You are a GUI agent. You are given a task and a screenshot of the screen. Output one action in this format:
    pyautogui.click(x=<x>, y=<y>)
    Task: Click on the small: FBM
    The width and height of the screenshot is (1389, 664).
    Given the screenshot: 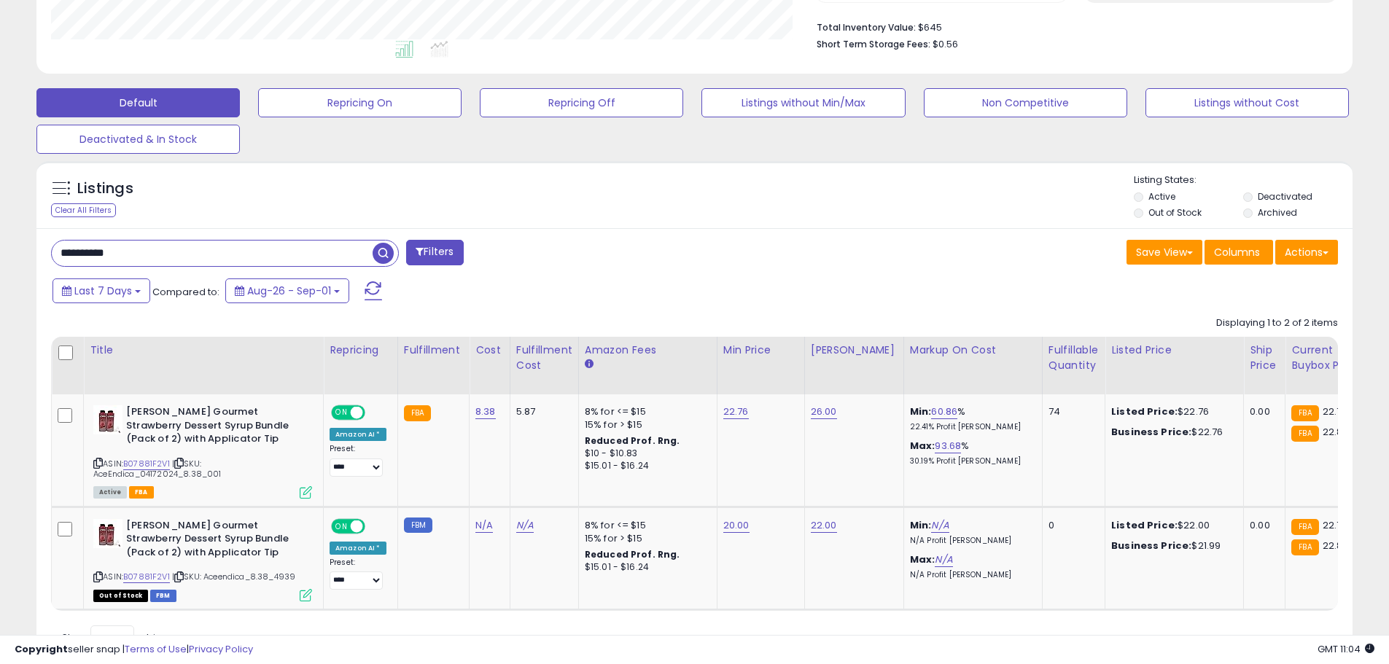 What is the action you would take?
    pyautogui.click(x=418, y=525)
    